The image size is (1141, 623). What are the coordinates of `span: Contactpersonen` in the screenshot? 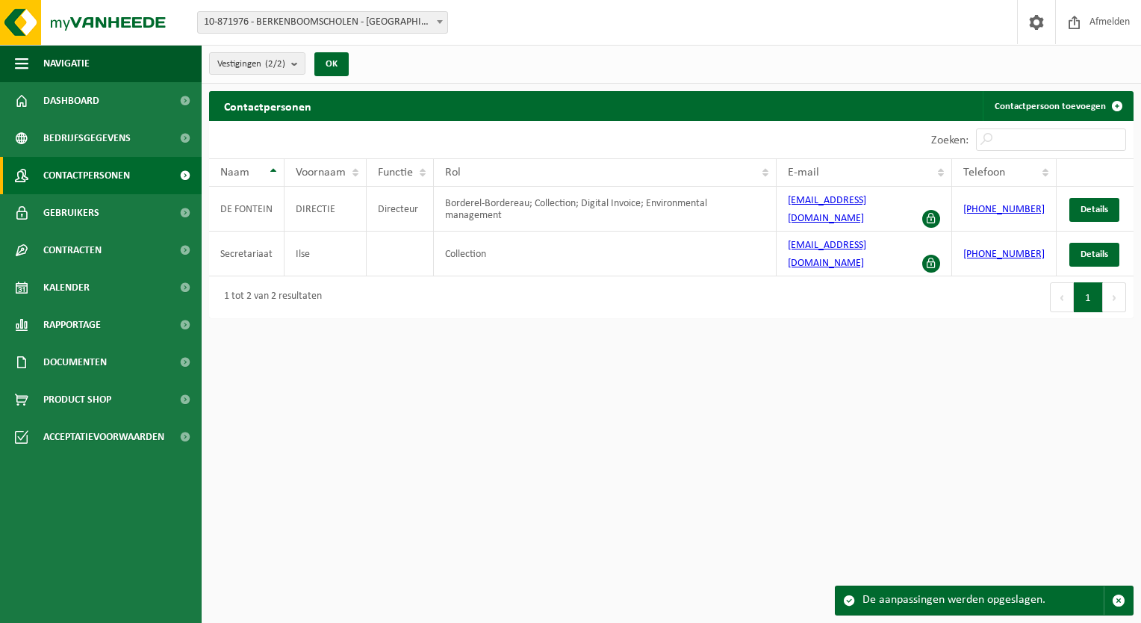 It's located at (87, 176).